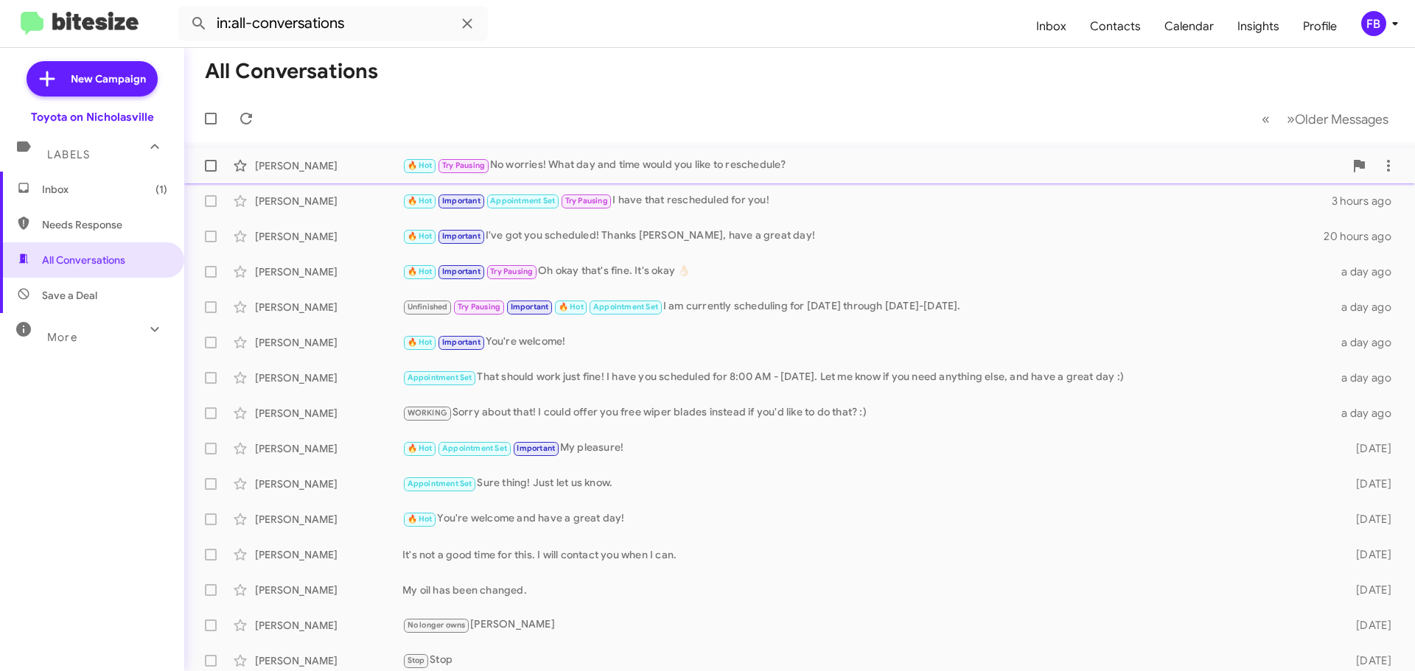 The width and height of the screenshot is (1415, 671). I want to click on a: Insights, so click(1258, 27).